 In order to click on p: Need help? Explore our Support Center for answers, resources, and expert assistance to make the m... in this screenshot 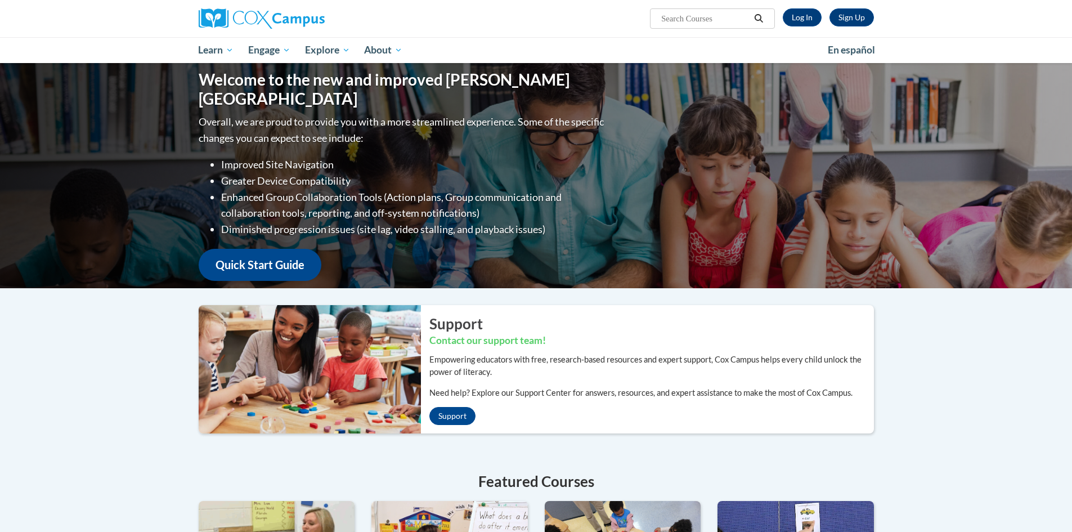, I will do `click(651, 393)`.